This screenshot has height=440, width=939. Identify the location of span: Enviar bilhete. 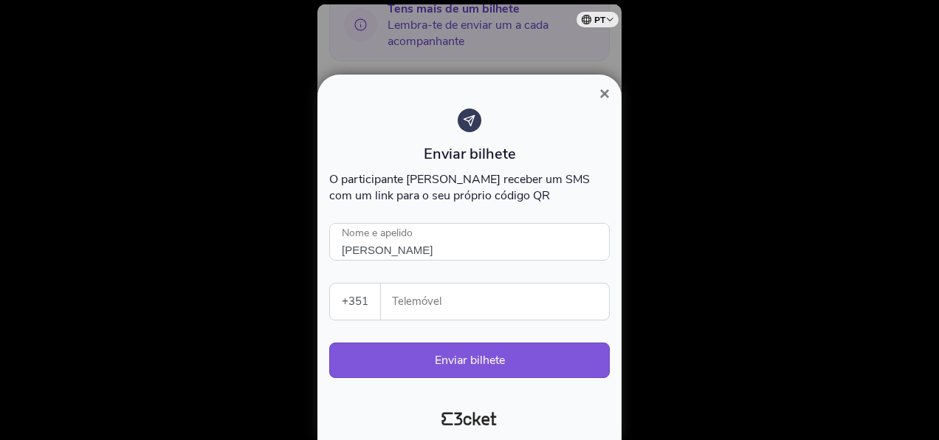
(470, 154).